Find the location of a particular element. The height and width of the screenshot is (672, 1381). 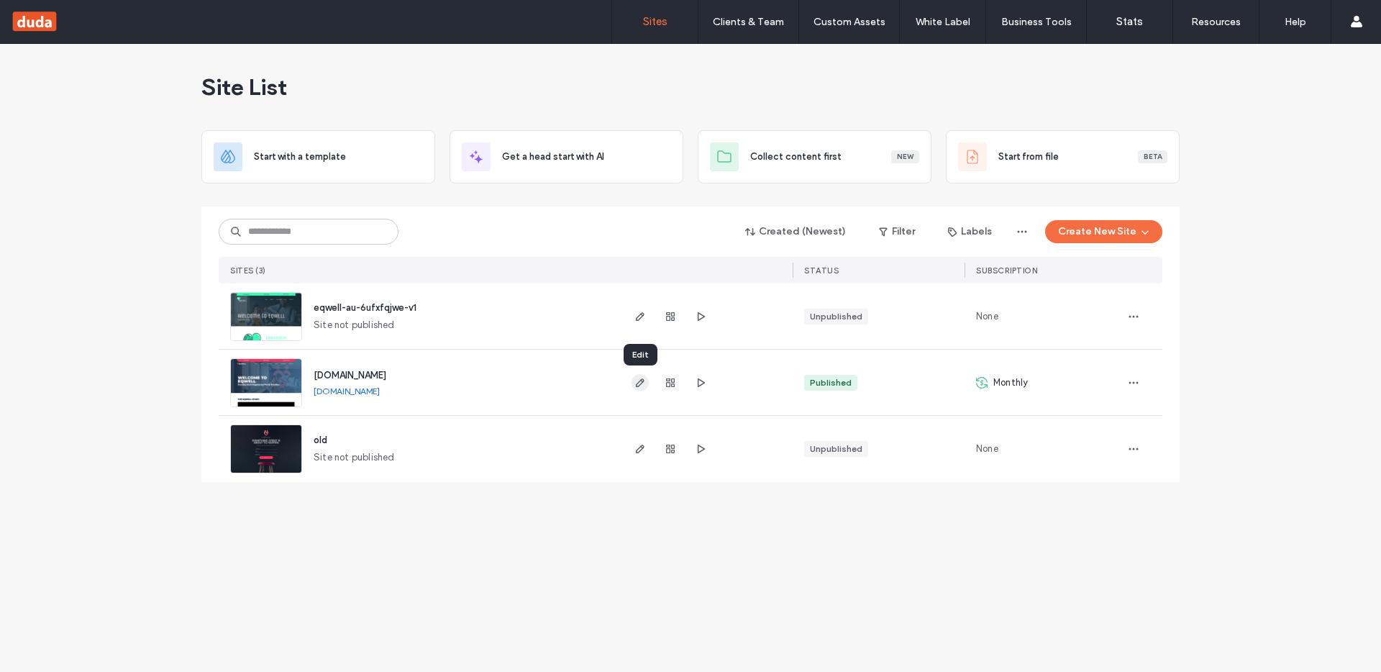

span: eqwell-au-6ufxfqjwe-v1 is located at coordinates (365, 307).